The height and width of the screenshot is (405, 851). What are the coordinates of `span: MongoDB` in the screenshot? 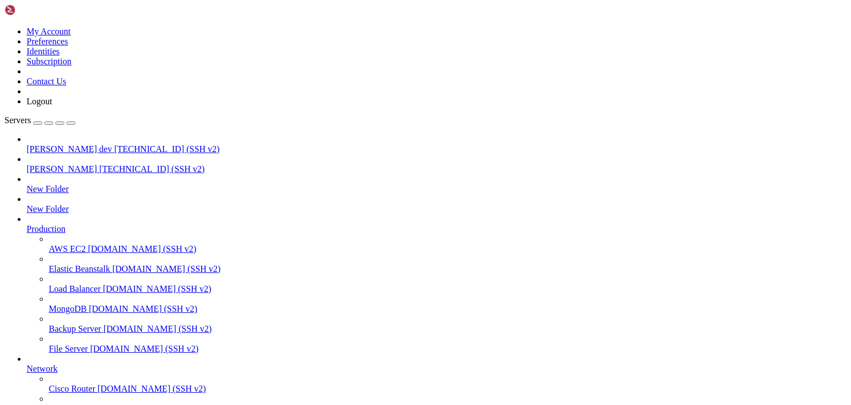 It's located at (68, 308).